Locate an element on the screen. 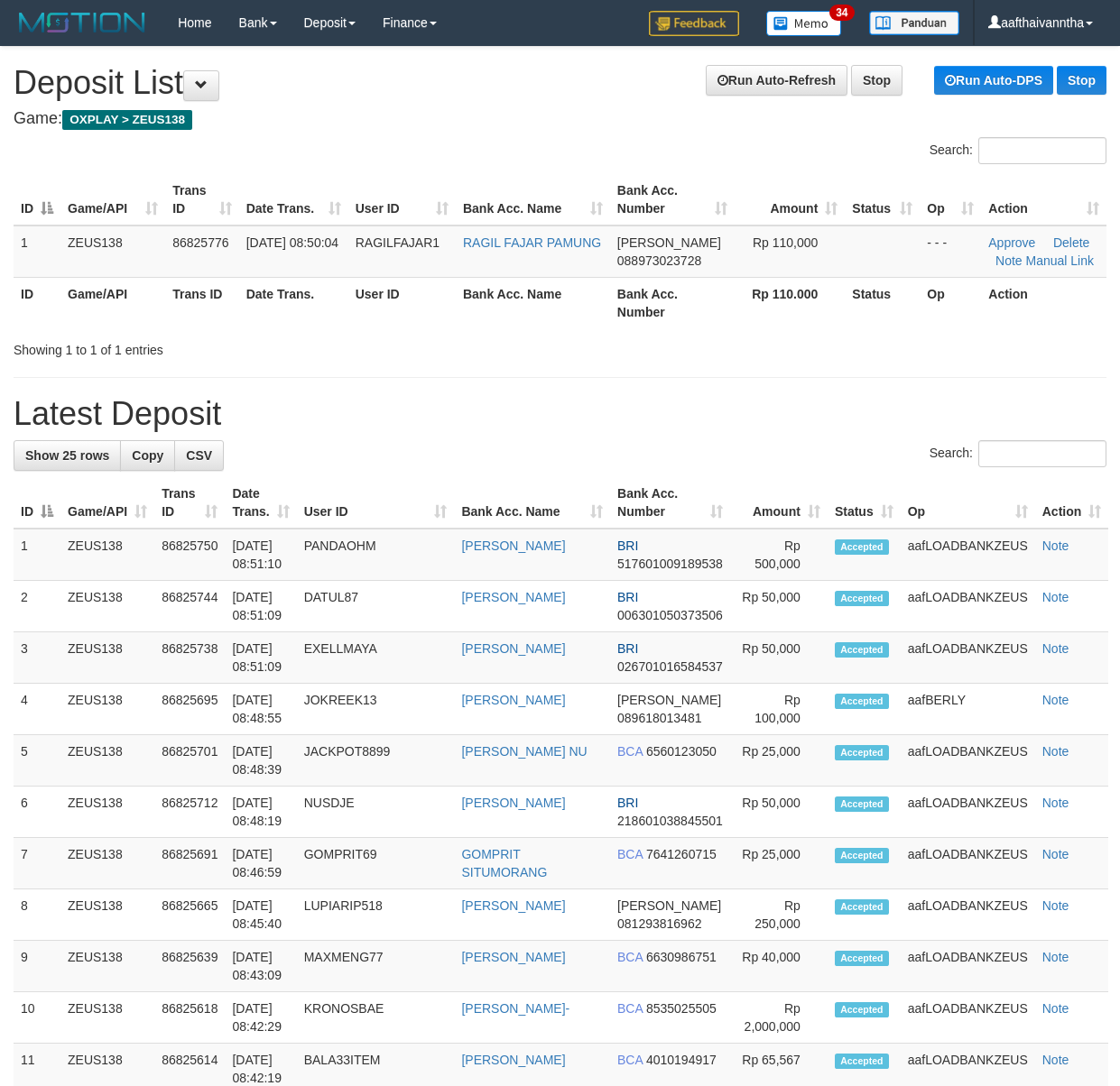 This screenshot has height=1086, width=1120. img: panduan.png is located at coordinates (915, 23).